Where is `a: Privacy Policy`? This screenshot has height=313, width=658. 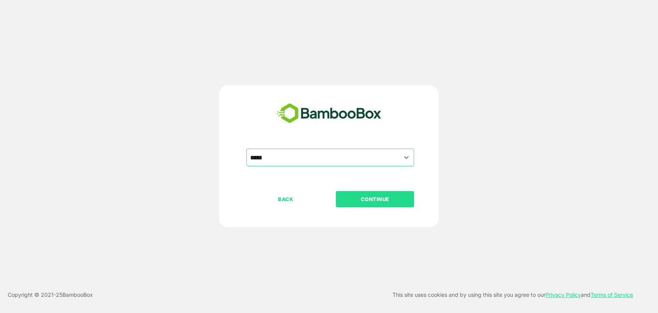 a: Privacy Policy is located at coordinates (564, 294).